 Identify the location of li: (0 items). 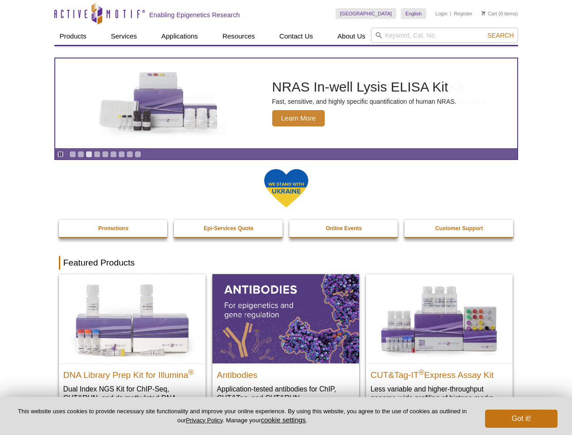
(500, 14).